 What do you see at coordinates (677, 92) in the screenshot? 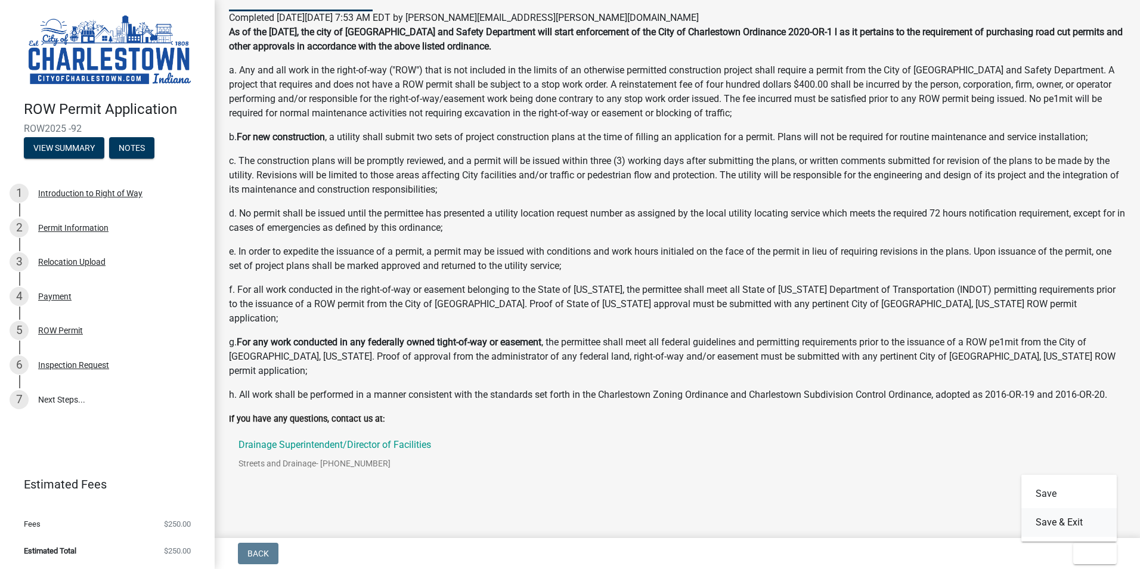
I see `p: a. Any and all work in the right-of-way ("ROW") that is not included in the limits of an otherwis...` at bounding box center [677, 92].